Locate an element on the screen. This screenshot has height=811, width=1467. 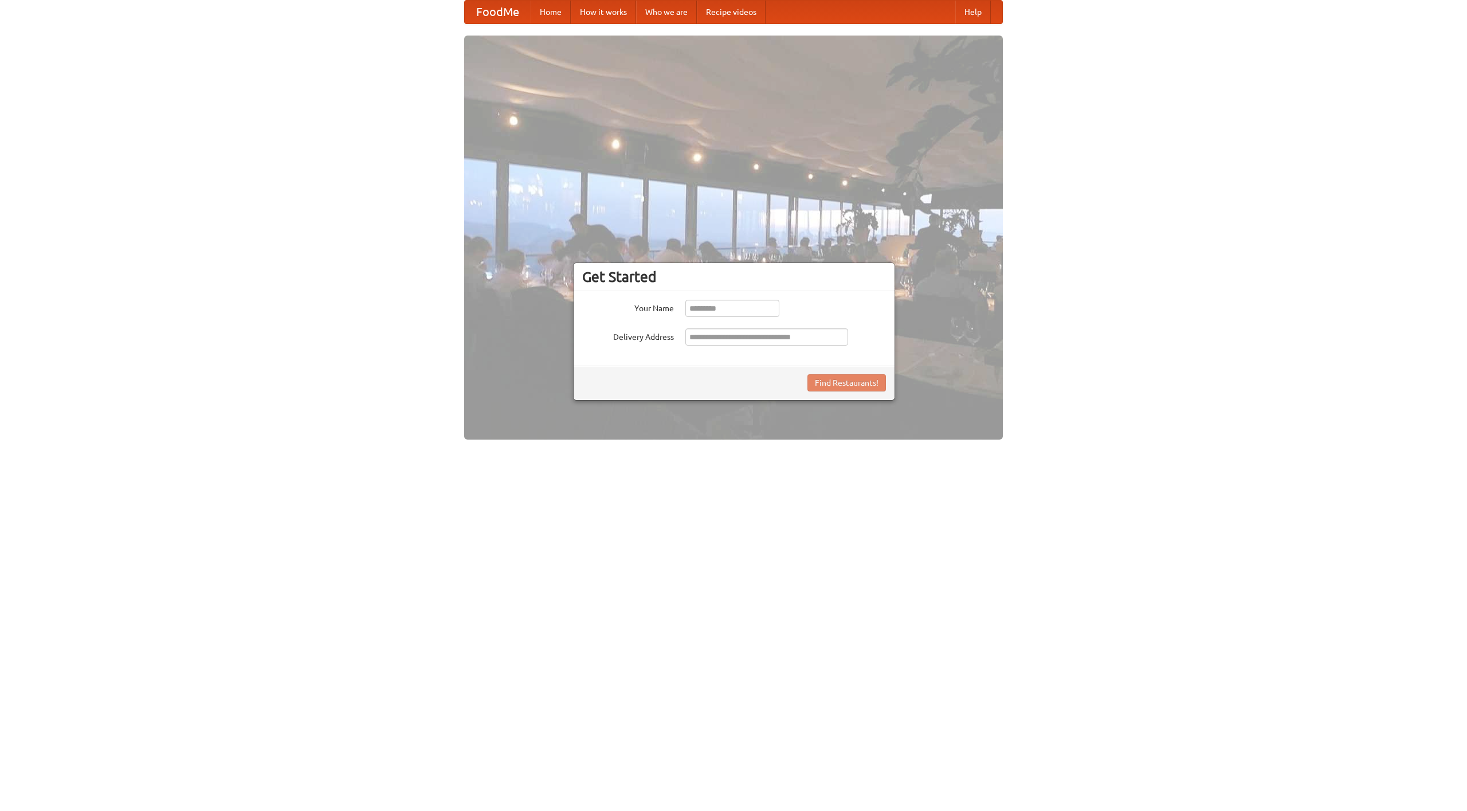
h3: Get Started is located at coordinates (734, 277).